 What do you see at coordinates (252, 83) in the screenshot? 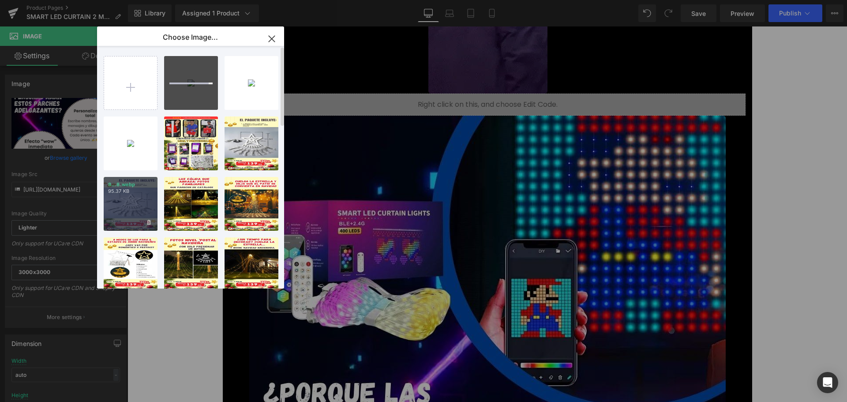
I see `img: 64ed3be6-1942-46ae-9ee5-169541b9a0d6` at bounding box center [252, 83].